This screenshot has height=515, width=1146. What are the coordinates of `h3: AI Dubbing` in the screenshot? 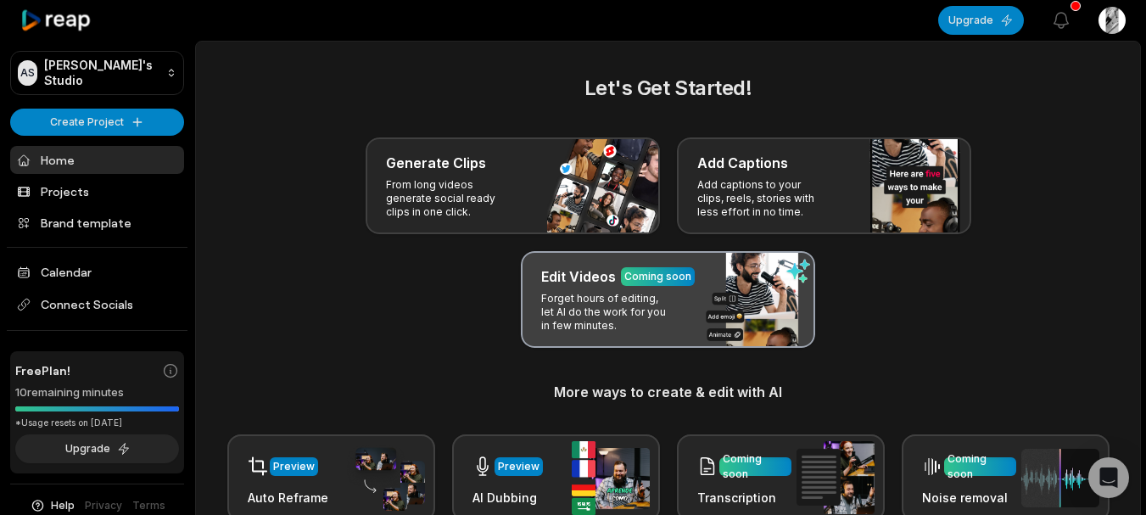 It's located at (507, 497).